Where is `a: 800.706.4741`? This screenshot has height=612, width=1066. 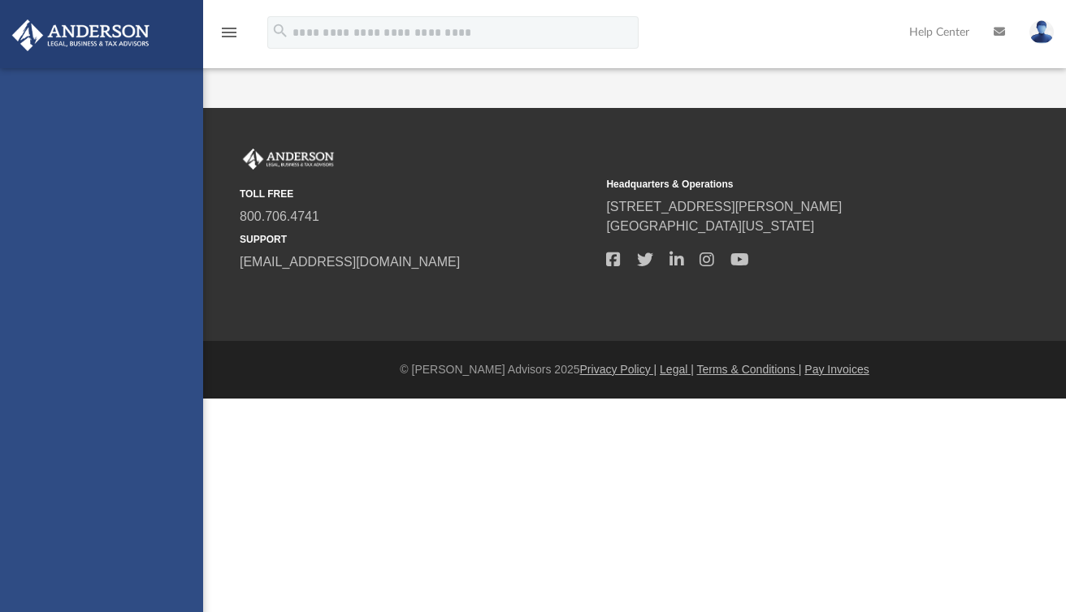
a: 800.706.4741 is located at coordinates (279, 216).